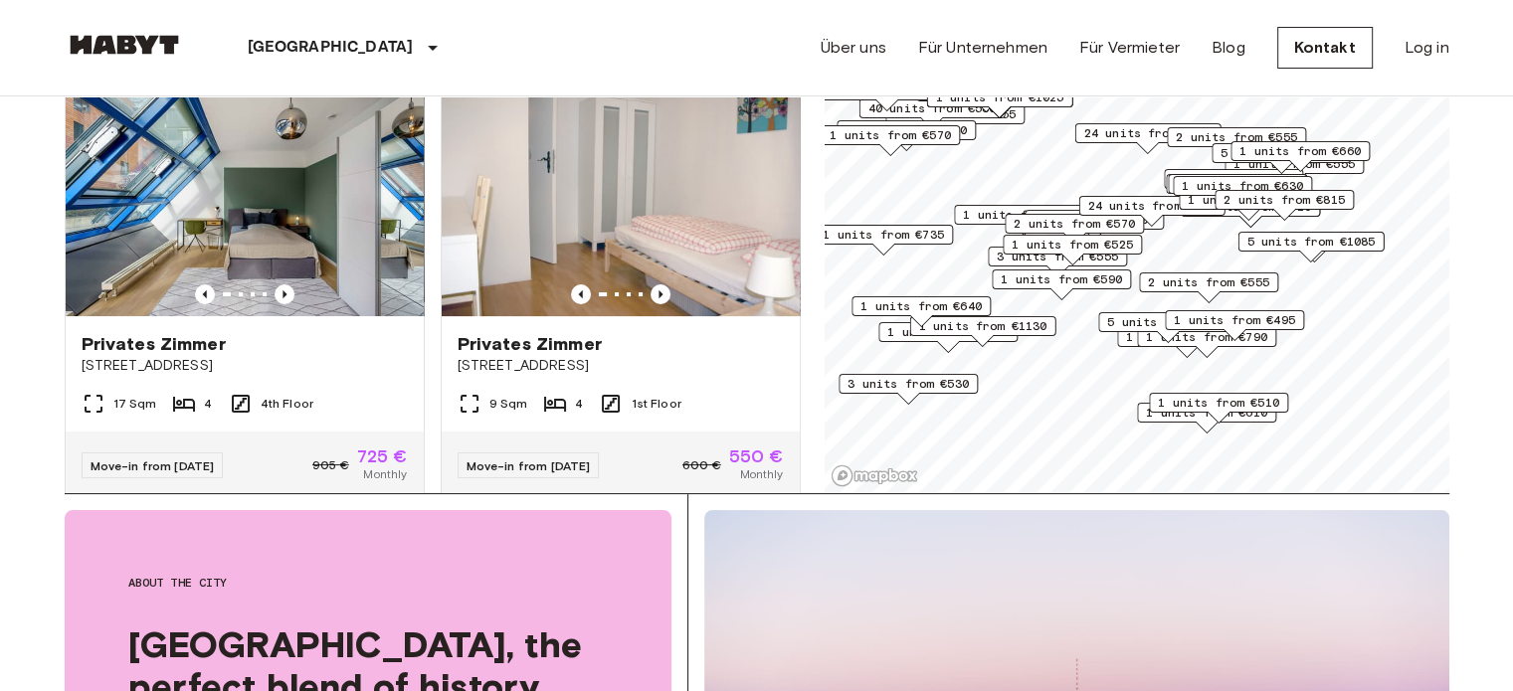 The image size is (1513, 691). What do you see at coordinates (1300, 151) in the screenshot?
I see `span: 1 units from €660` at bounding box center [1300, 151].